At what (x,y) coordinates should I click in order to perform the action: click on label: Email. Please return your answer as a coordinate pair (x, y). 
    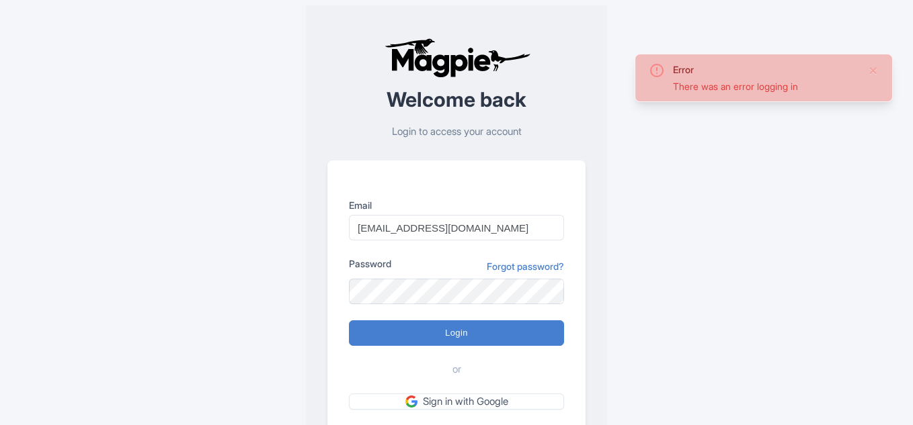
    Looking at the image, I should click on (456, 205).